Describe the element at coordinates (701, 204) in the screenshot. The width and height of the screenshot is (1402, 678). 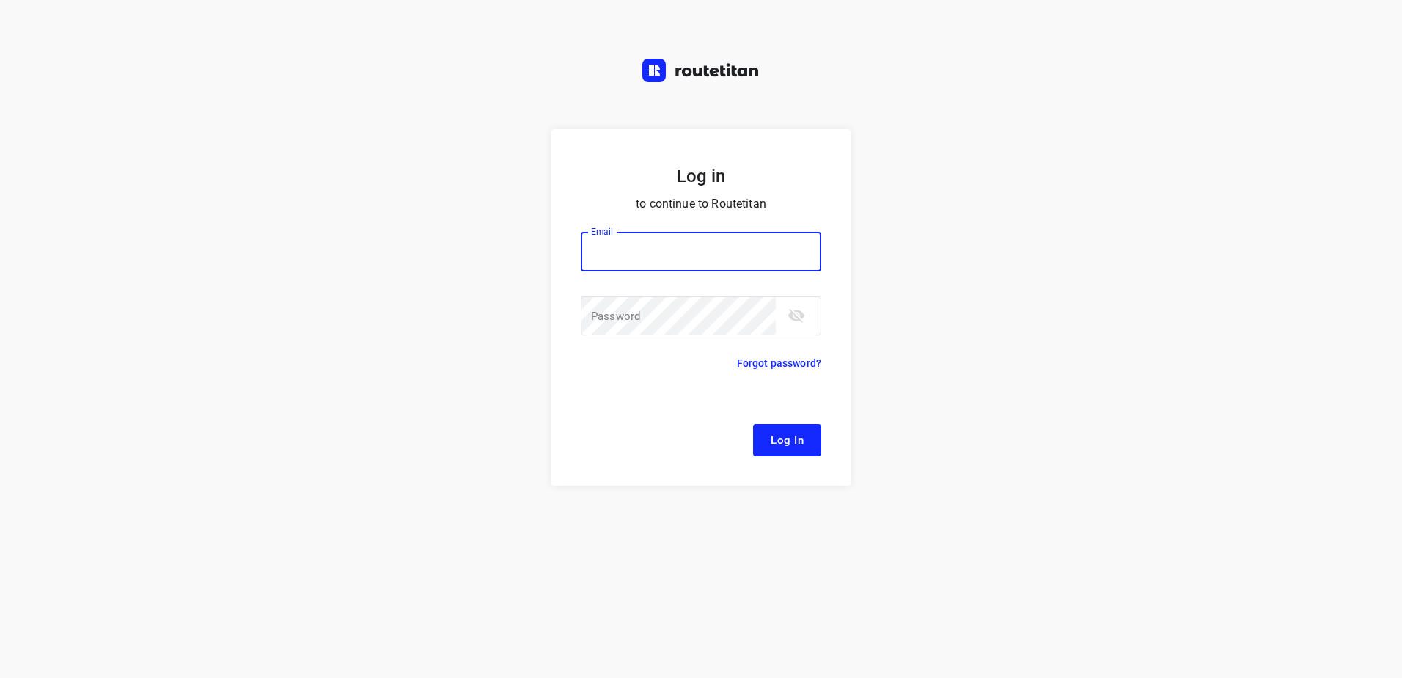
I see `p: to continue to Routetitan` at that location.